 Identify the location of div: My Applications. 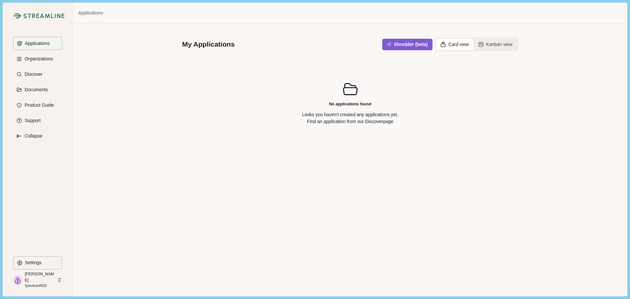
(208, 44).